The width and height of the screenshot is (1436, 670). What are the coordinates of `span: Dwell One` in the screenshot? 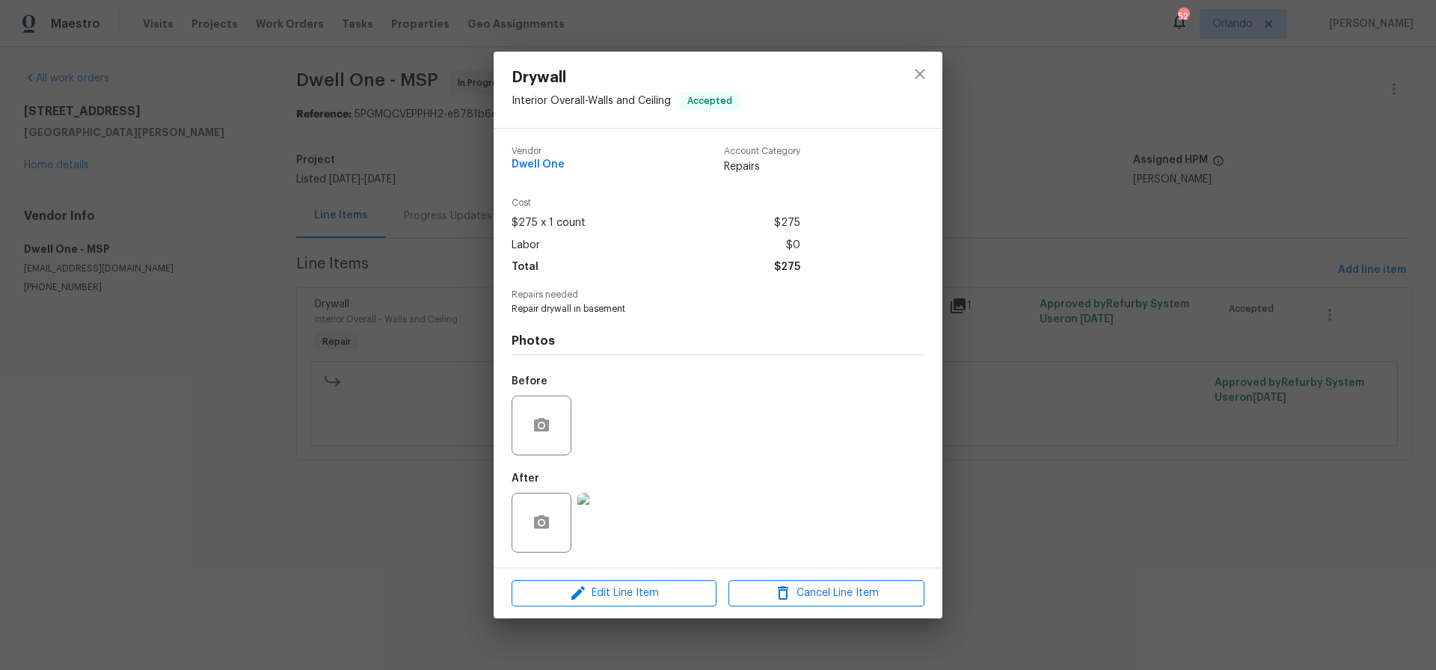 It's located at (538, 165).